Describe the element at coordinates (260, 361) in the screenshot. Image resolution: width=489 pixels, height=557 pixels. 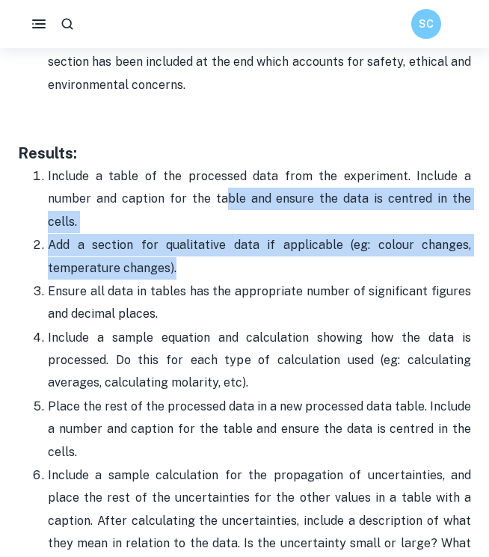
I see `p: Include a sample equation and calculation showing how the data is processed. Do this for each typ...` at that location.